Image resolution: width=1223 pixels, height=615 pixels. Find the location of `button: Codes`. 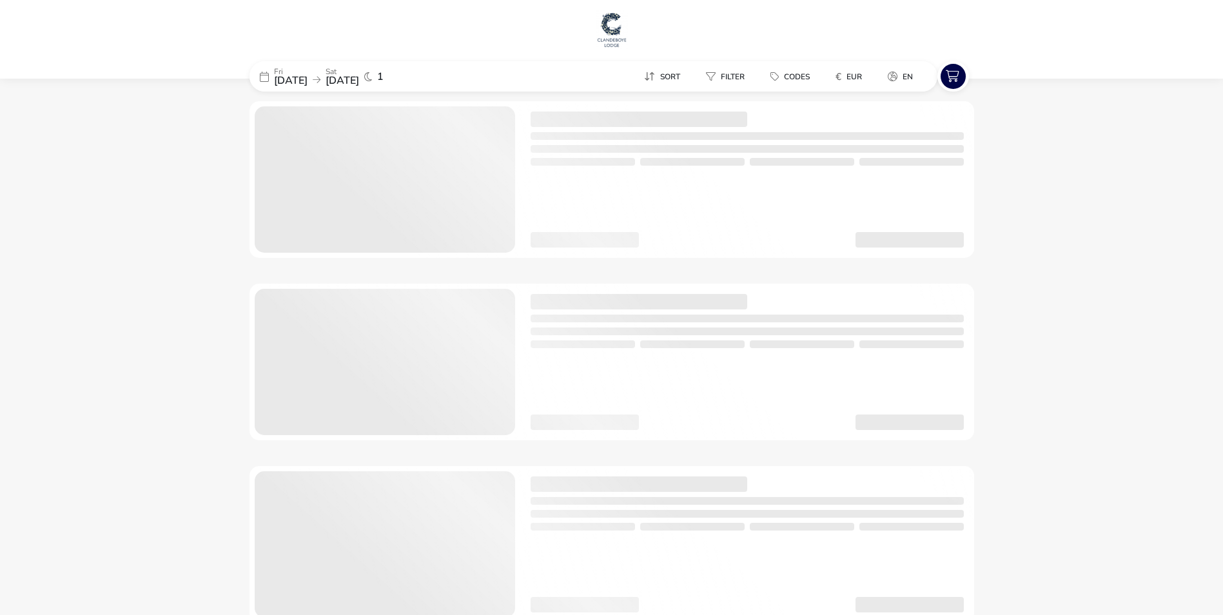

button: Codes is located at coordinates (790, 76).